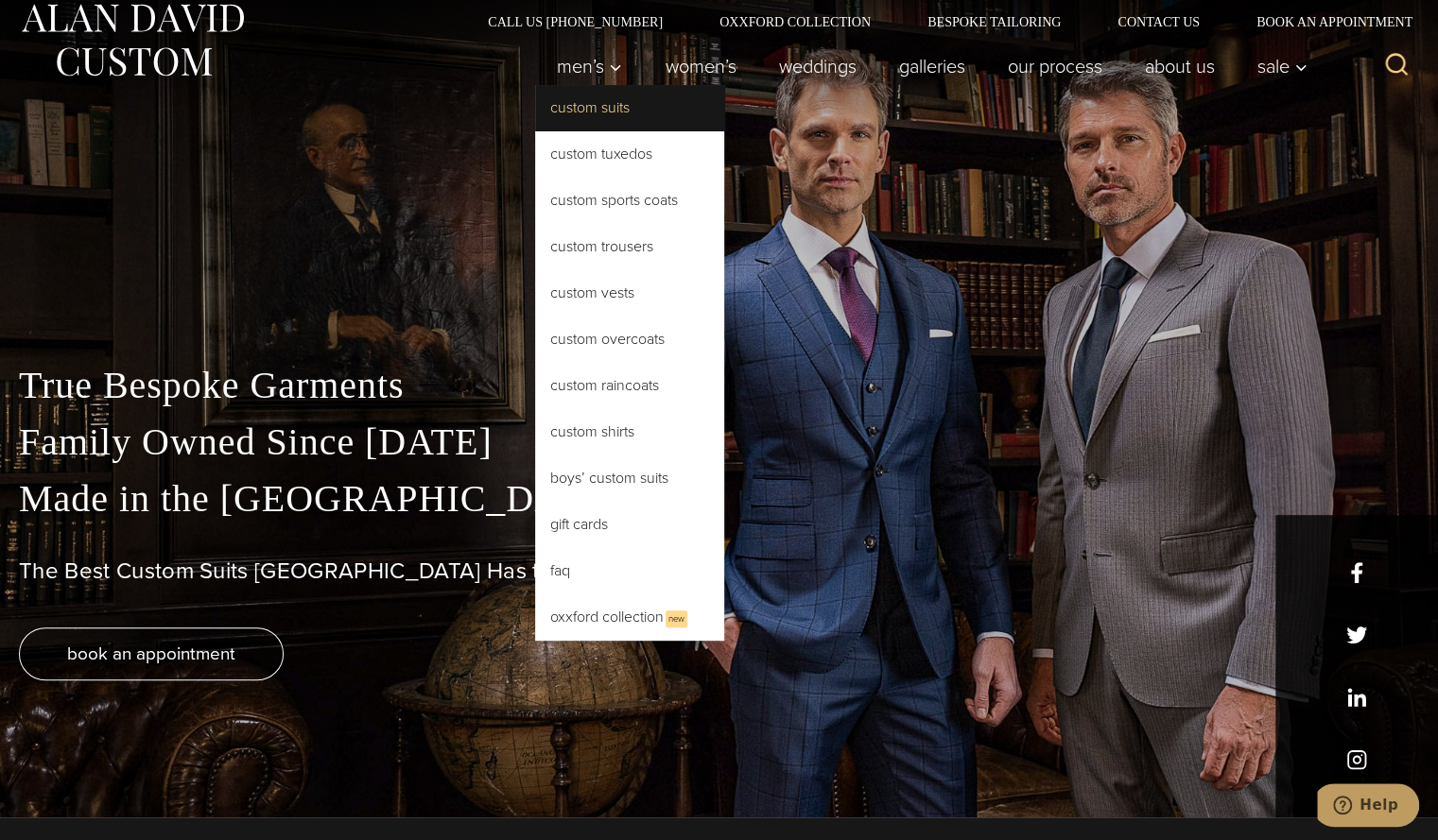 The width and height of the screenshot is (1438, 840). I want to click on a: Gift Cards, so click(630, 525).